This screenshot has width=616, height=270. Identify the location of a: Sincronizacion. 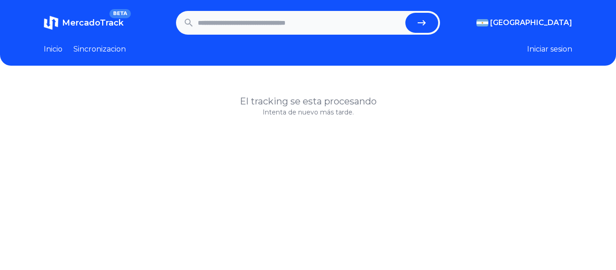
(99, 49).